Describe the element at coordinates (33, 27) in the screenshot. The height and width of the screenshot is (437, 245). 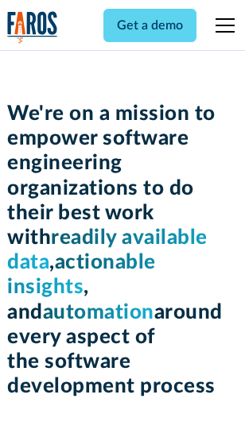
I see `img: Logo of the analytics and reporting company Faros.` at that location.